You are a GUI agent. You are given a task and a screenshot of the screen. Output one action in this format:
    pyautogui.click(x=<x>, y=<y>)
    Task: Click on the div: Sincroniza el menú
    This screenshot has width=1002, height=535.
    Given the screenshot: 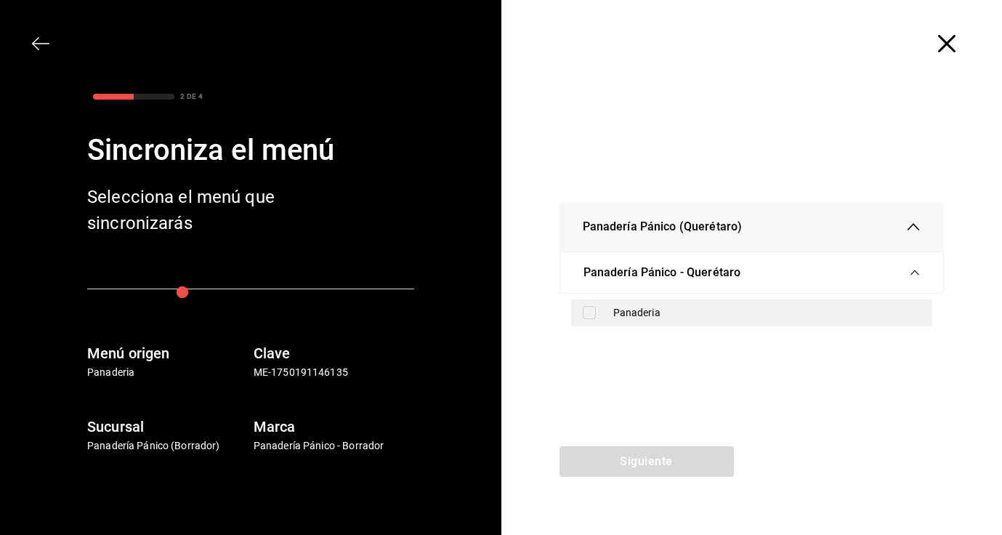 What is the action you would take?
    pyautogui.click(x=251, y=150)
    